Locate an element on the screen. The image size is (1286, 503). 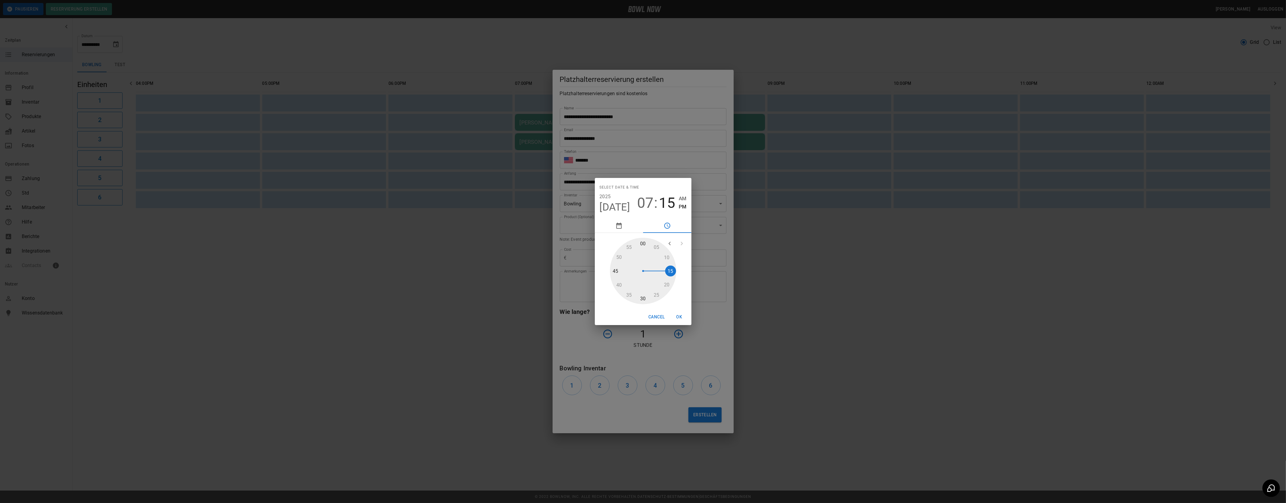
button: pick date is located at coordinates (619, 225).